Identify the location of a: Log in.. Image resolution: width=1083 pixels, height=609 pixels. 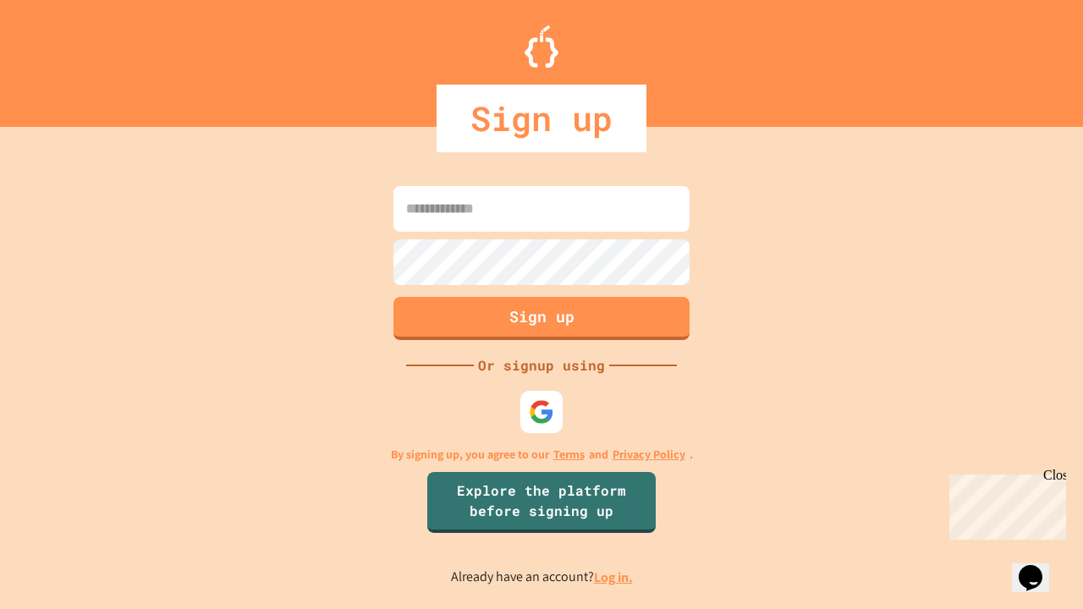
(613, 577).